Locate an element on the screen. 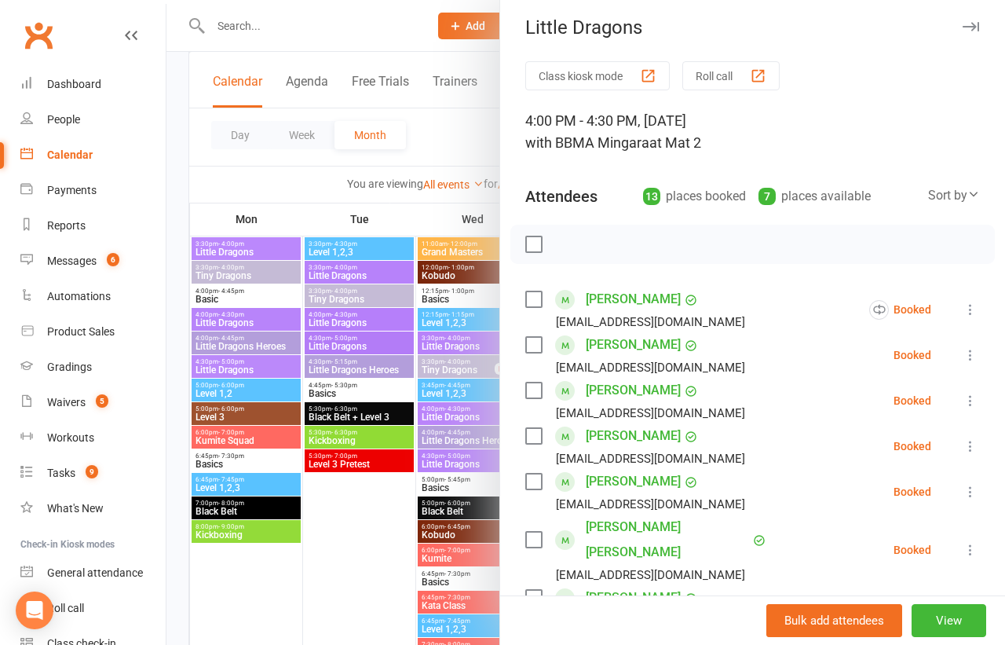 The width and height of the screenshot is (1005, 645). div: Workouts is located at coordinates (71, 438).